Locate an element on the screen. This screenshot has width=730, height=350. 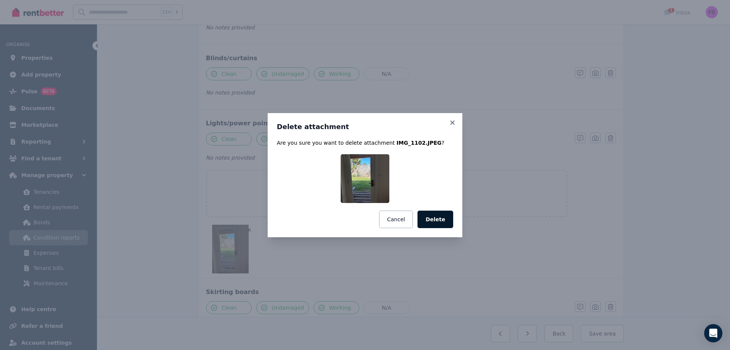
h3: Delete attachment is located at coordinates (365, 127).